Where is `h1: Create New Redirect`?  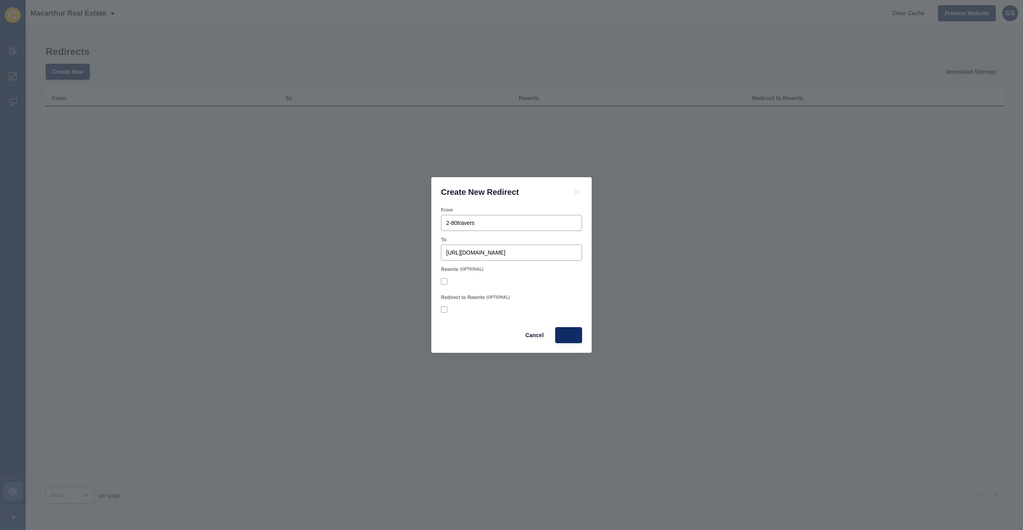 h1: Create New Redirect is located at coordinates (501, 192).